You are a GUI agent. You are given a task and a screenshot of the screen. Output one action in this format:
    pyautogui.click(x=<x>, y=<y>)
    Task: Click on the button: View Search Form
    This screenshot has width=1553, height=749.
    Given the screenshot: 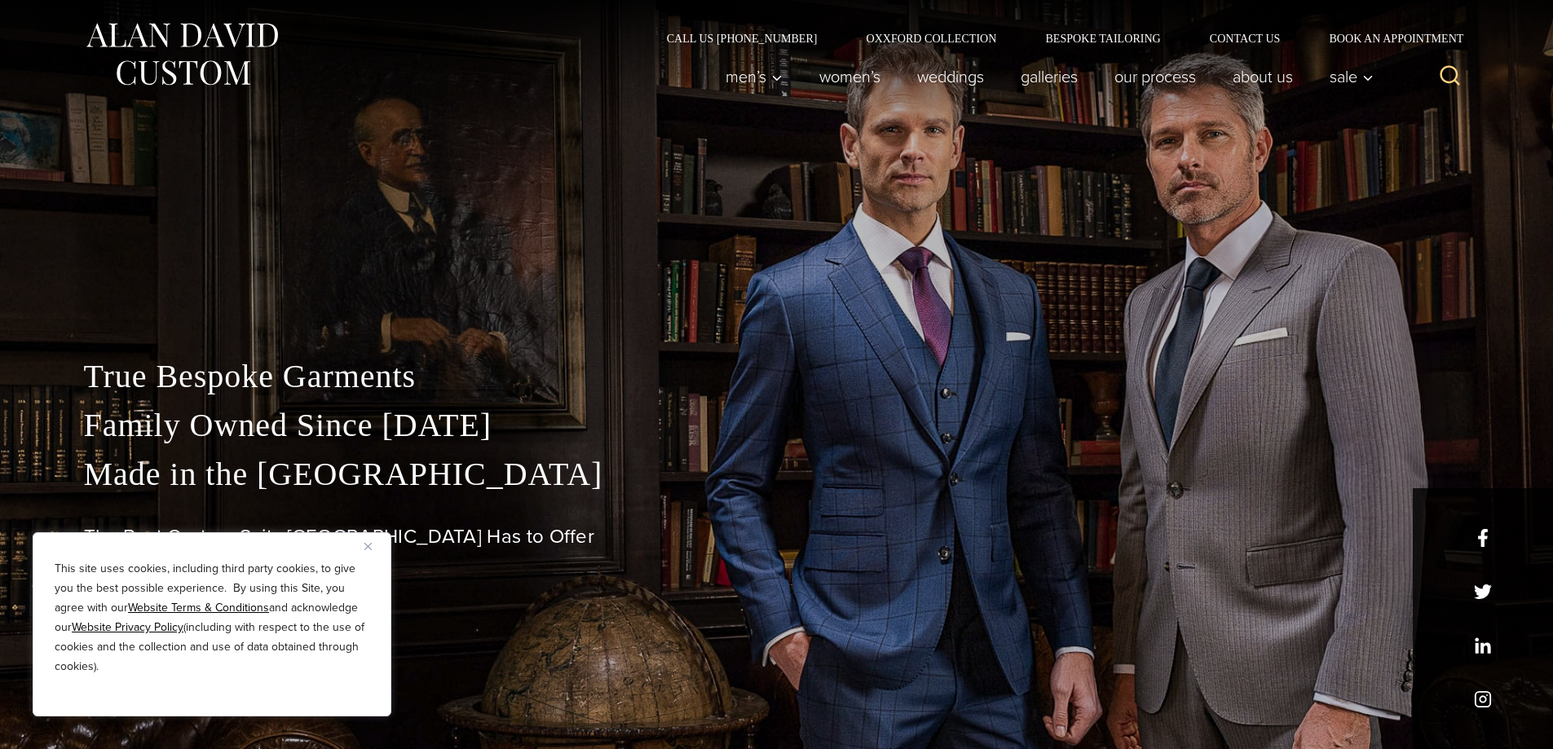 What is the action you would take?
    pyautogui.click(x=1450, y=77)
    